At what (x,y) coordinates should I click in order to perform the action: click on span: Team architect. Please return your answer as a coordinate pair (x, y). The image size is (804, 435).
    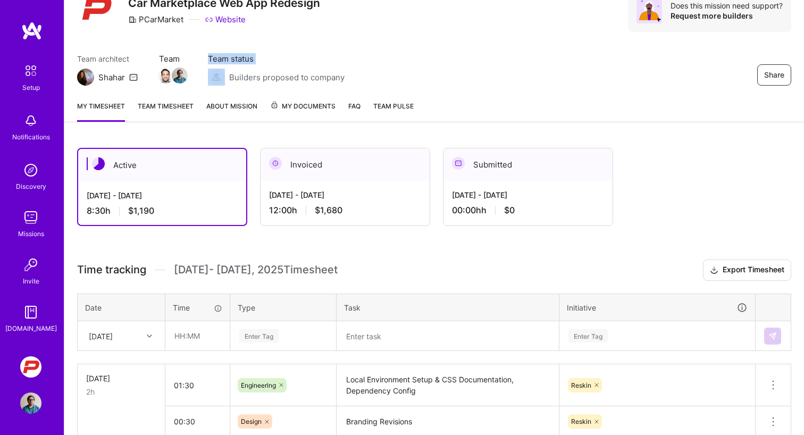
    Looking at the image, I should click on (107, 58).